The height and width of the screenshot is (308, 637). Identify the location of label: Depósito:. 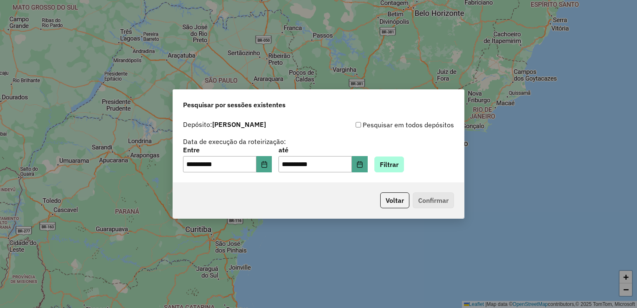
(224, 124).